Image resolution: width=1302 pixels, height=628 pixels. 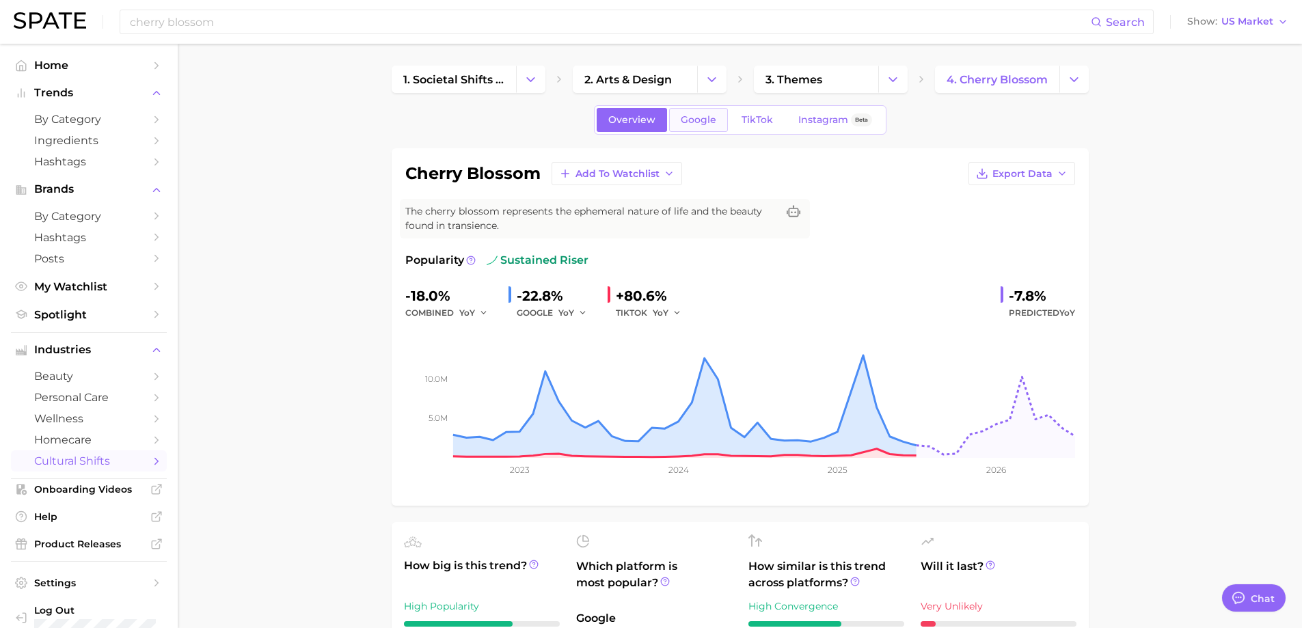 I want to click on div: High Popularity, so click(x=482, y=606).